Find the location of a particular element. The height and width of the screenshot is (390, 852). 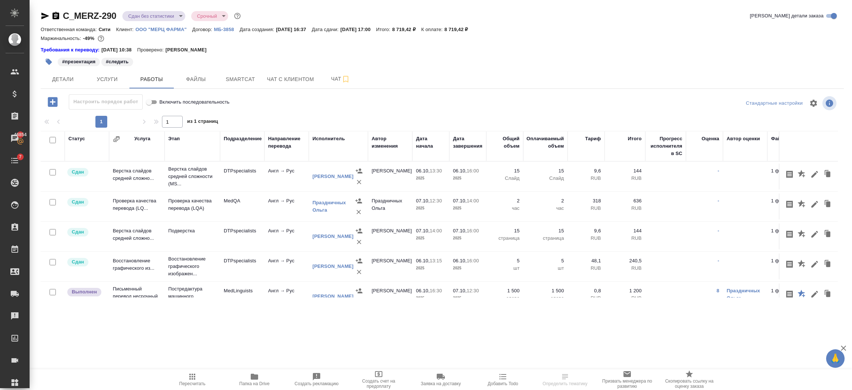

div: split button is located at coordinates (775, 103).